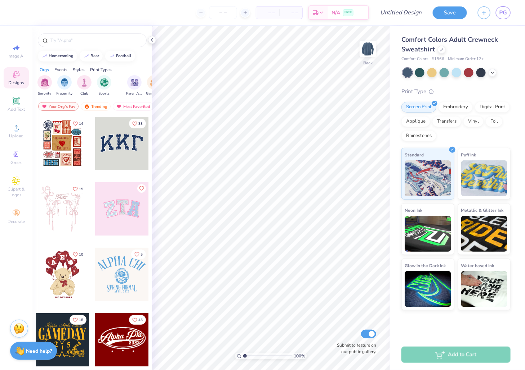 Image resolution: width=525 pixels, height=370 pixels. What do you see at coordinates (437, 59) in the screenshot?
I see `span: # 1566` at bounding box center [437, 59].